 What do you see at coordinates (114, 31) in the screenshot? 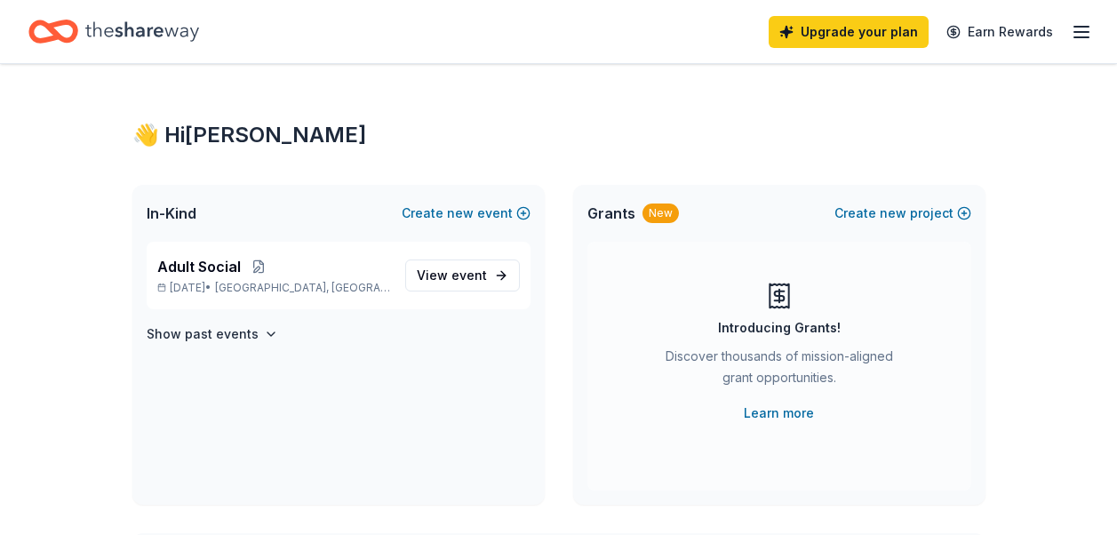
I see `a: Home` at bounding box center [114, 31].